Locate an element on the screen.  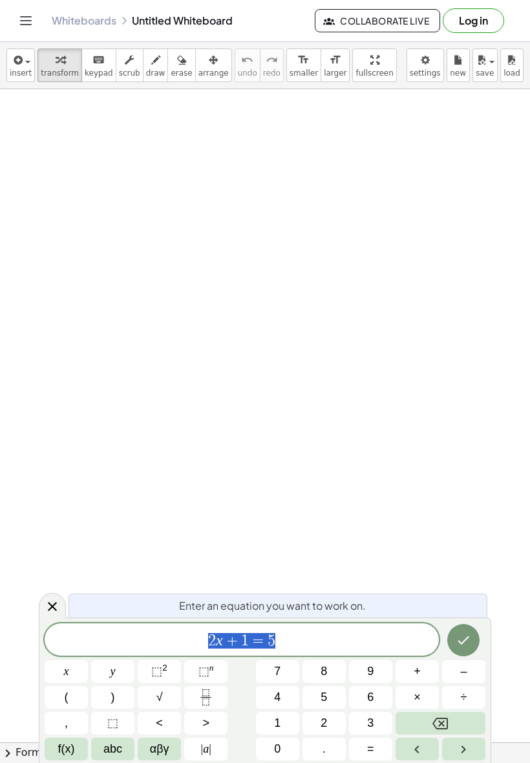
button: load is located at coordinates (512, 65).